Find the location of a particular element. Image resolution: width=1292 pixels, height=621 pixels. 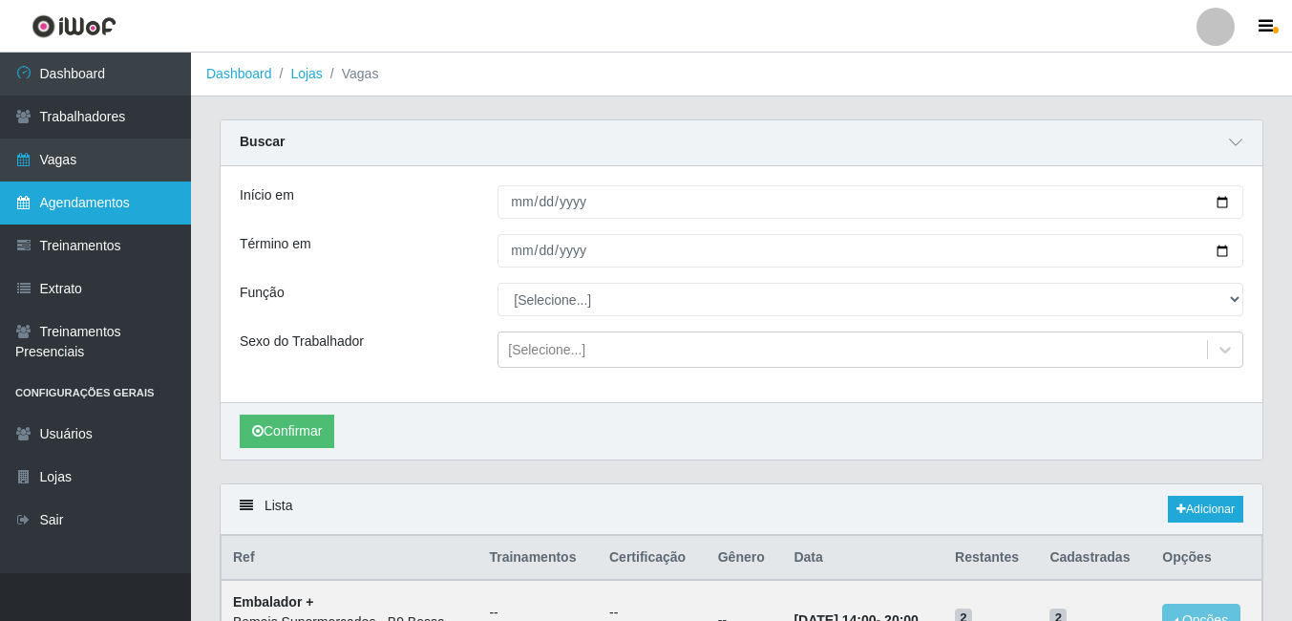

a: Adicionar is located at coordinates (1205, 509).